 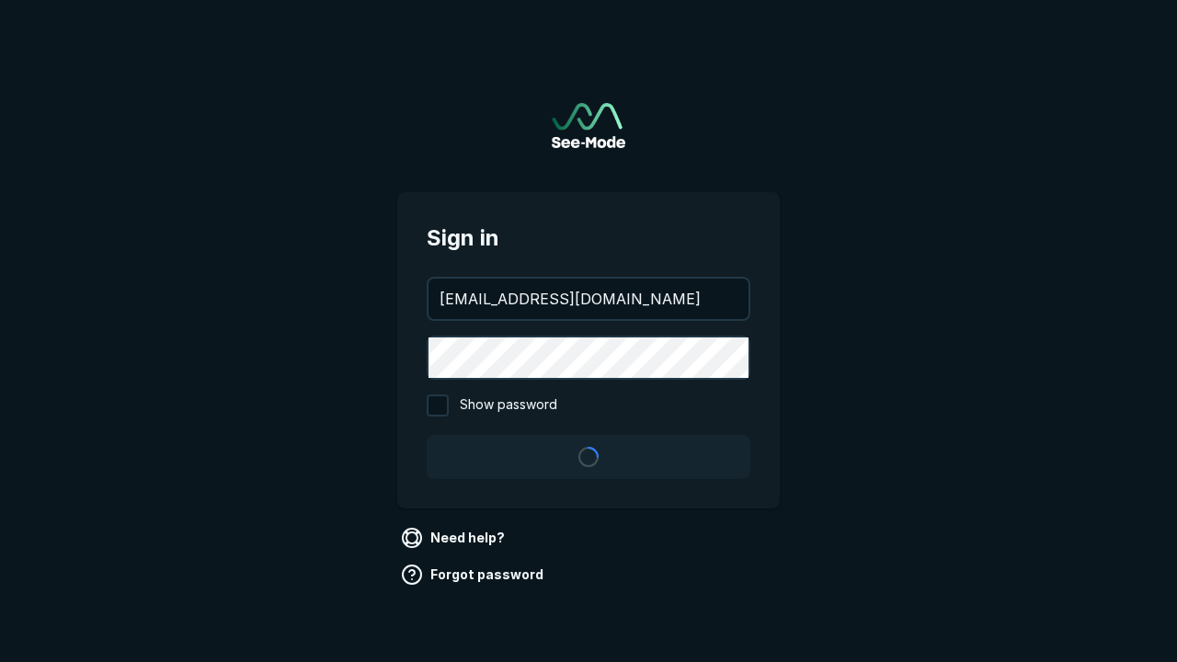 I want to click on img: See-Mode Logo, so click(x=588, y=125).